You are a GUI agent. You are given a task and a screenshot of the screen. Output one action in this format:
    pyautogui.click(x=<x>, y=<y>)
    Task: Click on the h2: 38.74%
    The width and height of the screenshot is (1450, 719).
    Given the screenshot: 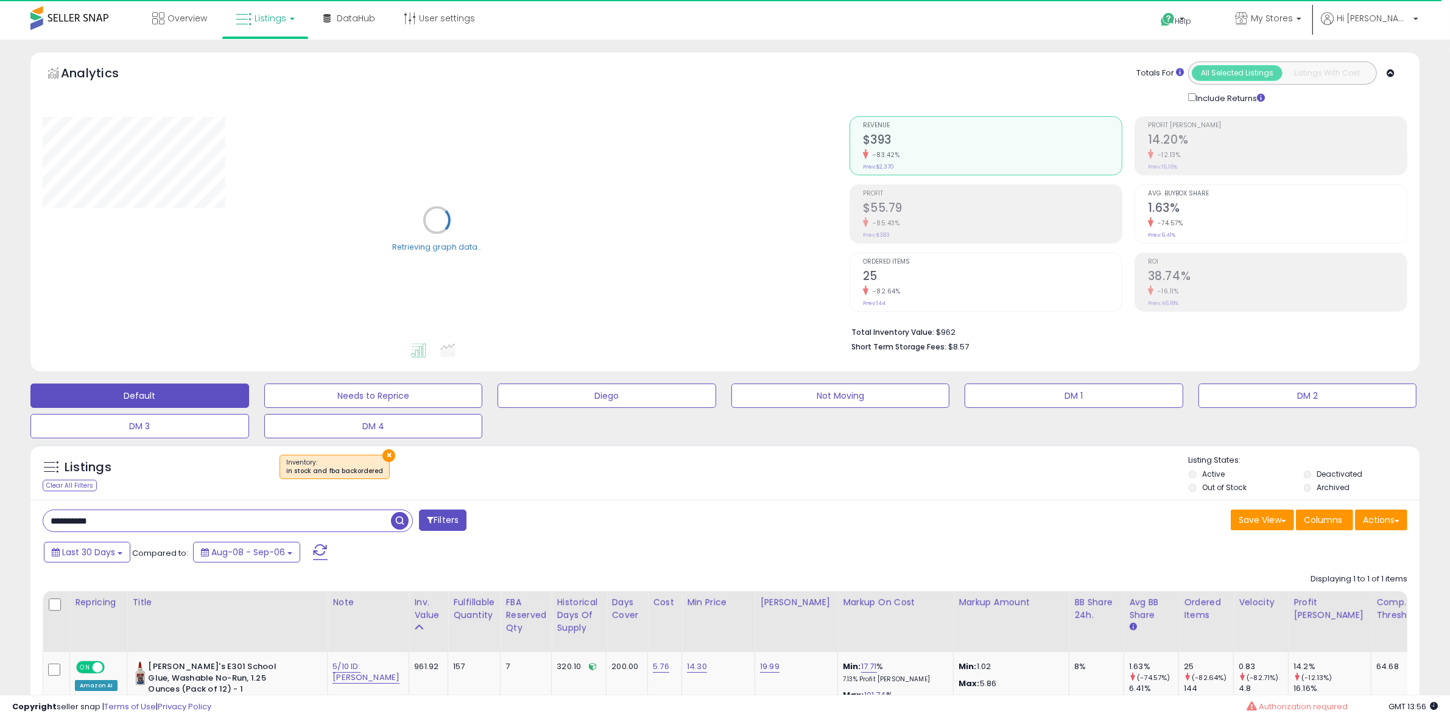 What is the action you would take?
    pyautogui.click(x=1277, y=277)
    